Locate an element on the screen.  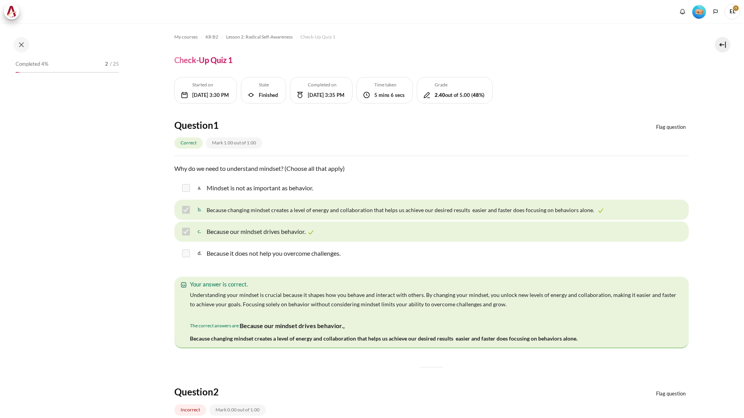
div: The correct answers are: is located at coordinates (433, 332).